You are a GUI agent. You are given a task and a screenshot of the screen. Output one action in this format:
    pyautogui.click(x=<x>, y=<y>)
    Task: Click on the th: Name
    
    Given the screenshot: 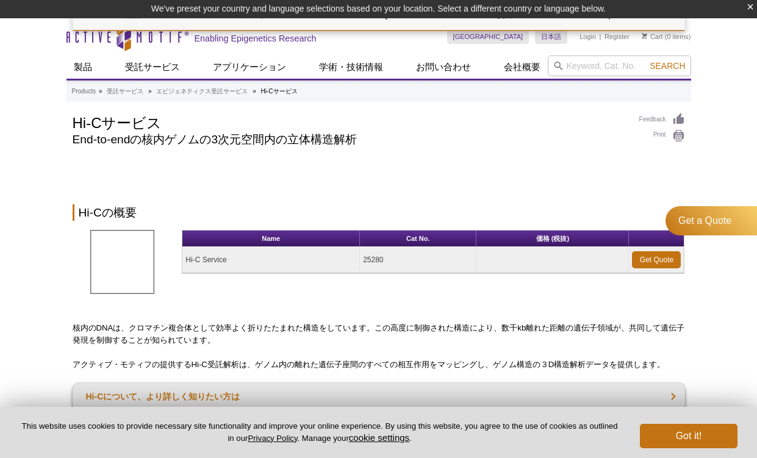 What is the action you would take?
    pyautogui.click(x=271, y=238)
    